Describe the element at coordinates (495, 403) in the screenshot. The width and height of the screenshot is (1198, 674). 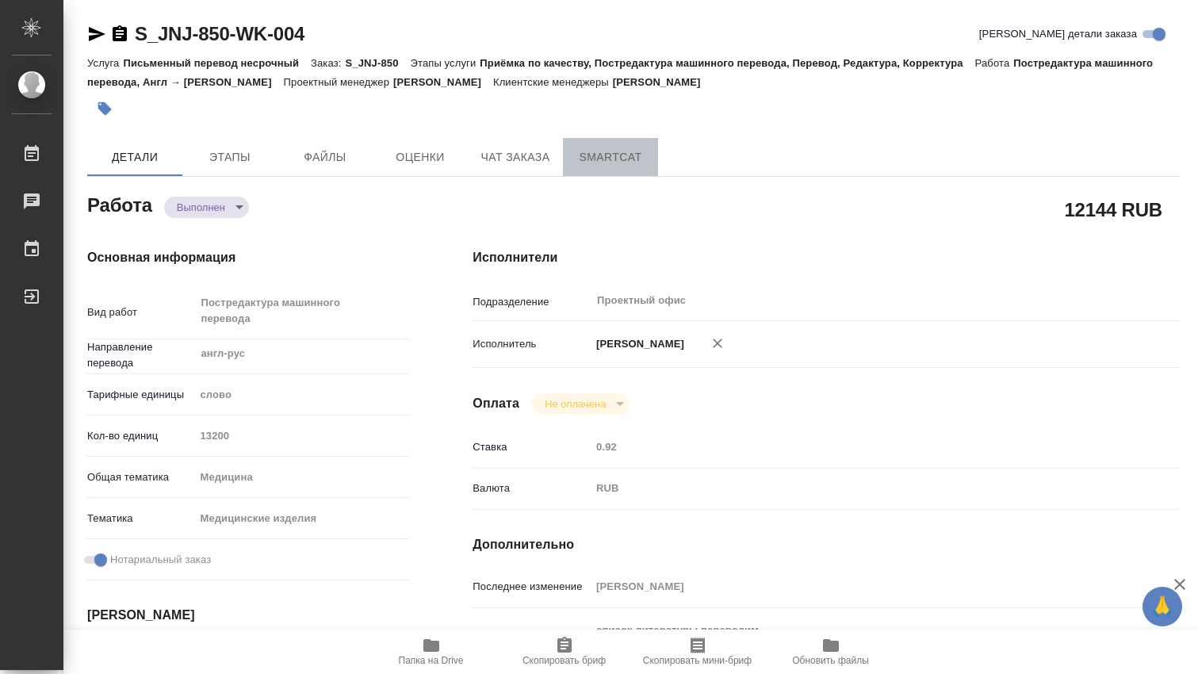
I see `h4: Оплата` at that location.